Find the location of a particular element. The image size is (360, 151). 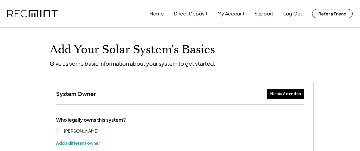

div: Give us some basic information about your system to get started. is located at coordinates (133, 63).